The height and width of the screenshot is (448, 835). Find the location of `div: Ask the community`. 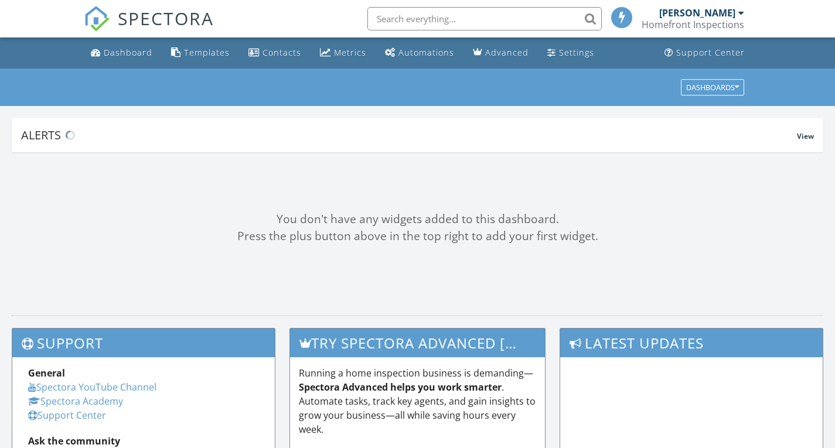

div: Ask the community is located at coordinates (143, 441).